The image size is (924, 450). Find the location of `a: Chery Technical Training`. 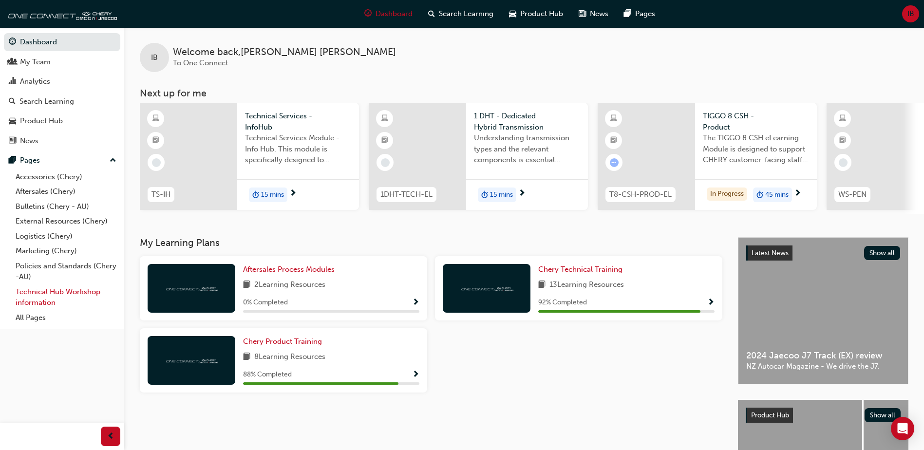

a: Chery Technical Training is located at coordinates (582, 269).